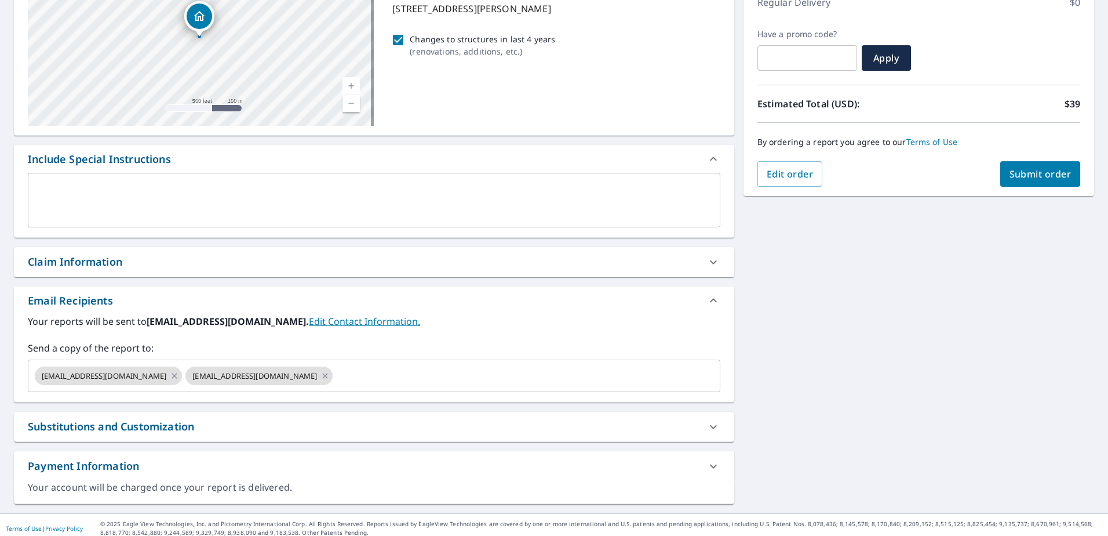  Describe the element at coordinates (838, 104) in the screenshot. I see `p: Estimated Total (USD):` at that location.